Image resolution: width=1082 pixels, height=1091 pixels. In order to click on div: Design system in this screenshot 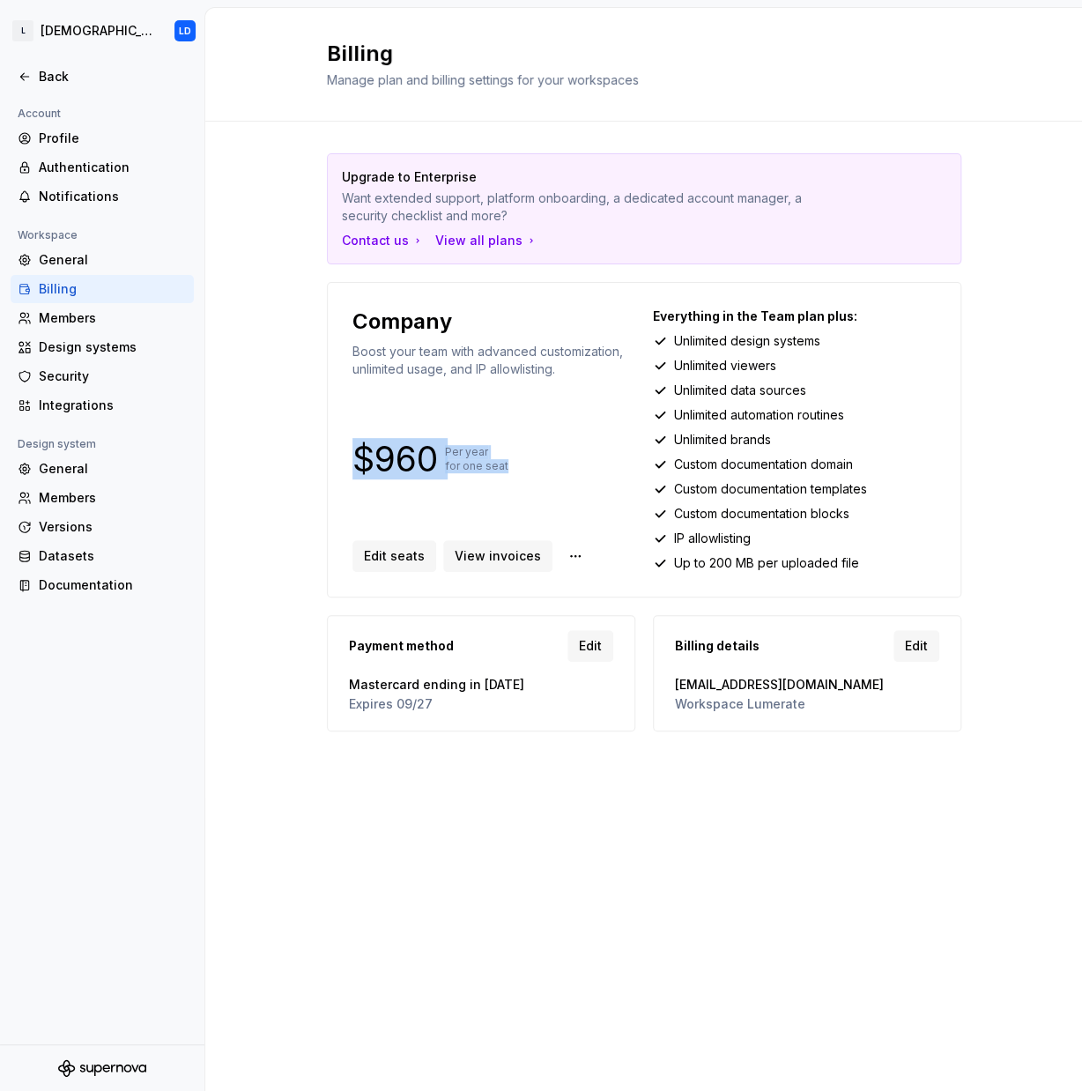, I will do `click(56, 444)`.